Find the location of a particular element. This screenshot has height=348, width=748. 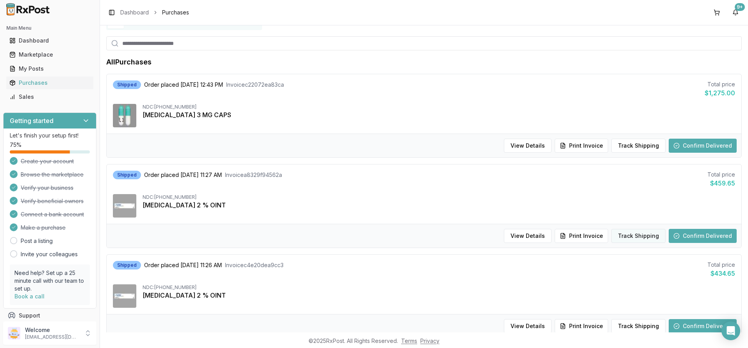

div: Marketplace is located at coordinates (50, 55).